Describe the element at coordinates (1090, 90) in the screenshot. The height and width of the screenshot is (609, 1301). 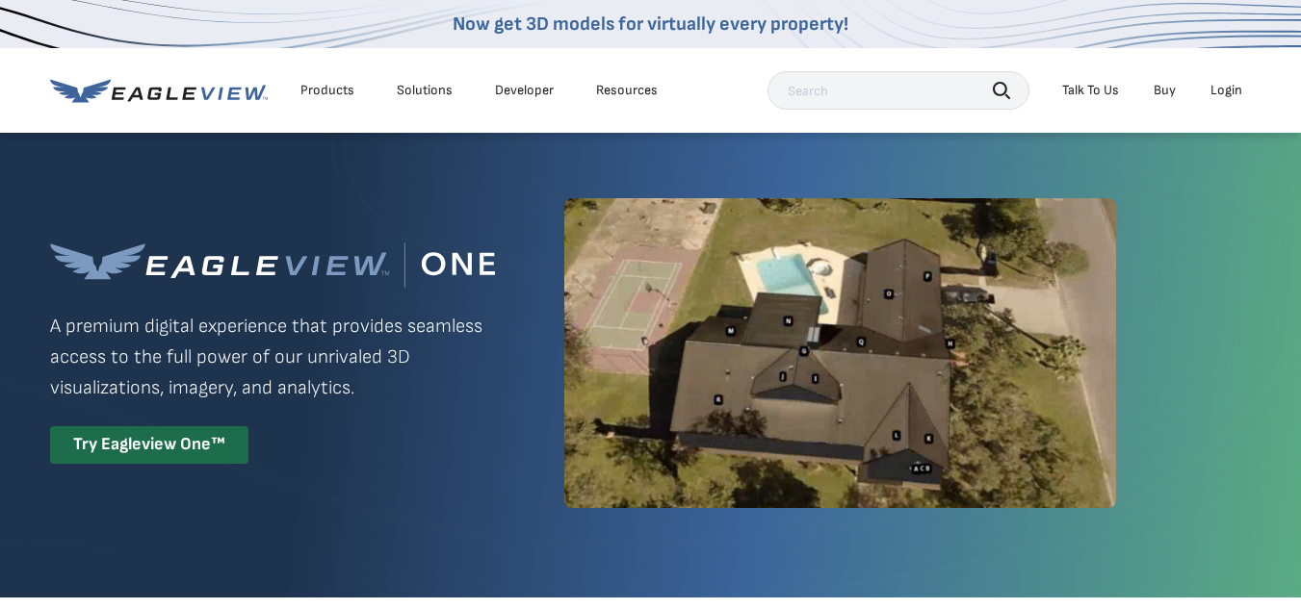
I see `div: Talk To Us` at that location.